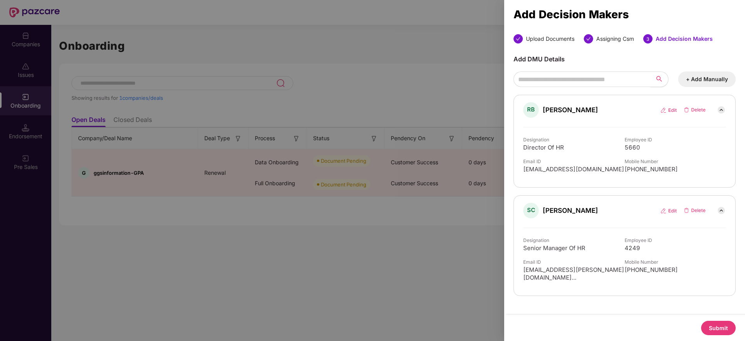 The height and width of the screenshot is (341, 745). I want to click on button: Submit, so click(719, 328).